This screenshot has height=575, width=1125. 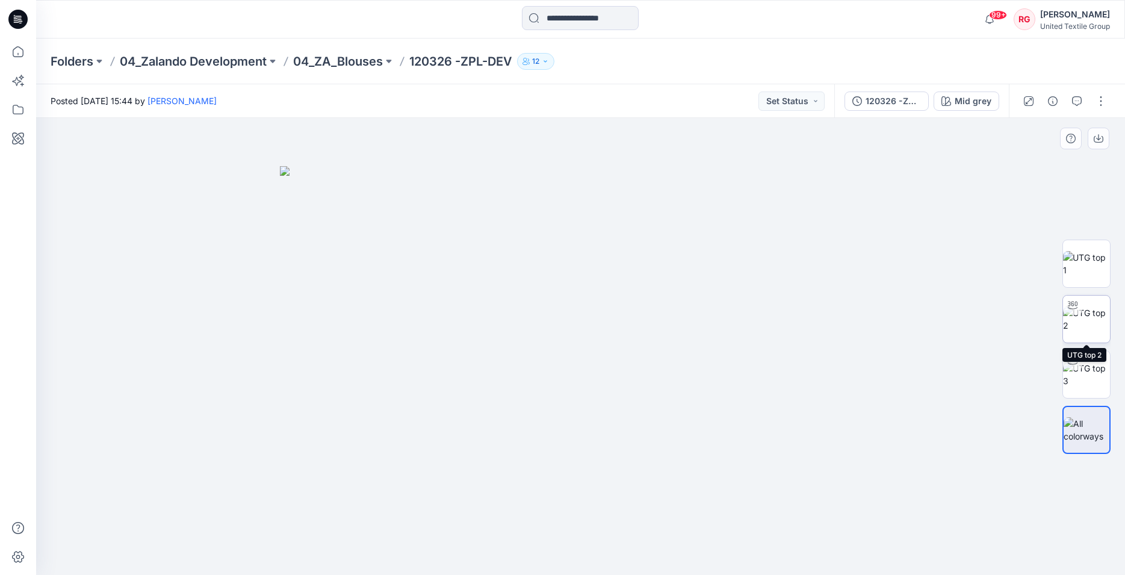 I want to click on p: 12, so click(x=536, y=61).